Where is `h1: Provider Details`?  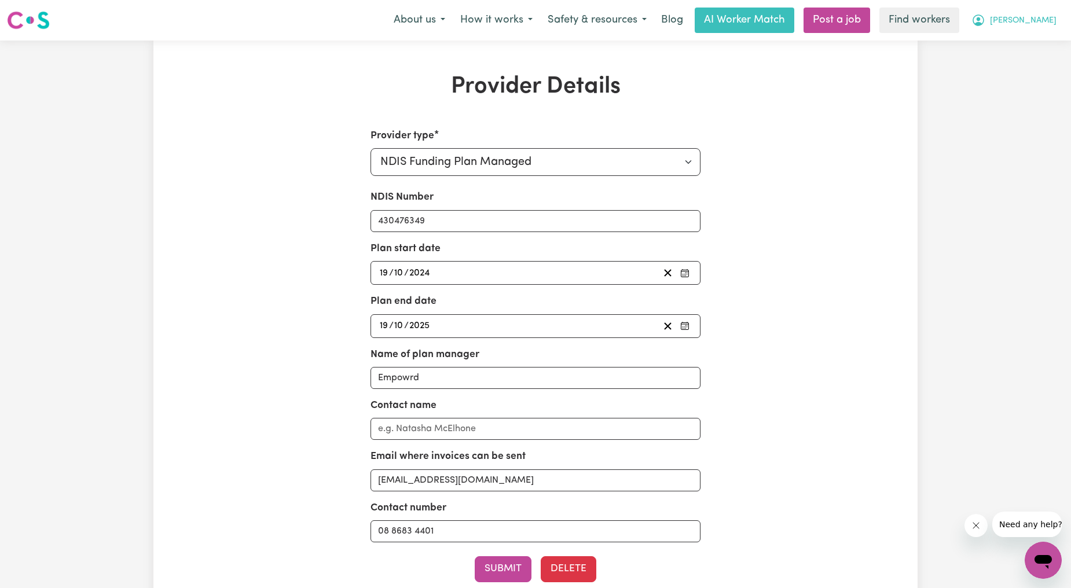 h1: Provider Details is located at coordinates (536, 87).